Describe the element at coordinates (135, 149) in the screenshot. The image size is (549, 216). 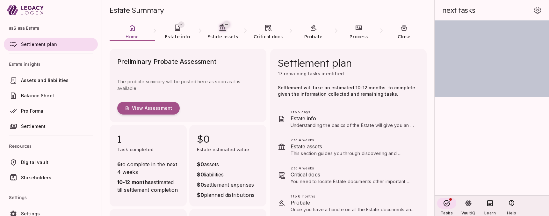
I see `span: Task completed` at that location.